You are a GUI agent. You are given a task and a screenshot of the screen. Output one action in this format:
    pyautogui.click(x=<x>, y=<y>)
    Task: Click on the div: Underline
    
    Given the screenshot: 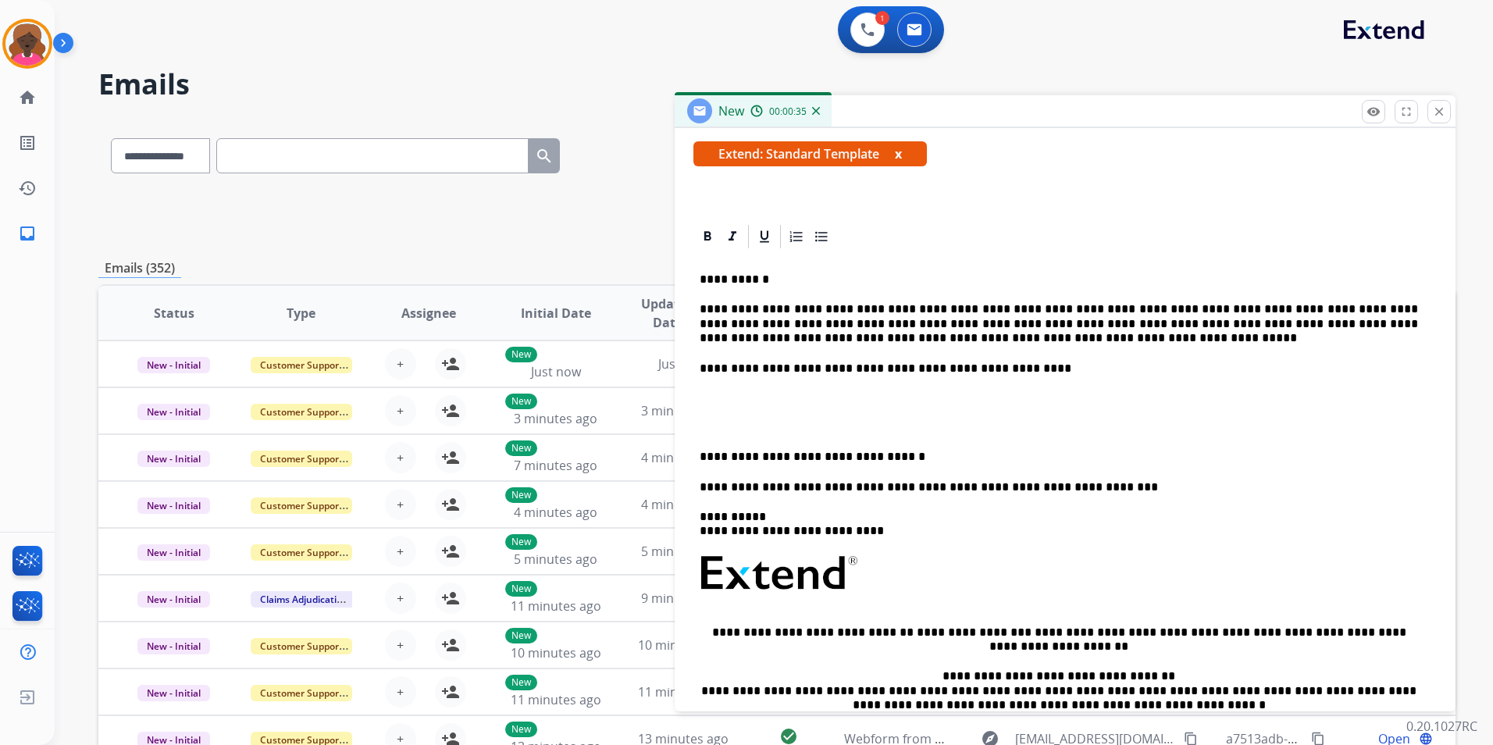 What is the action you would take?
    pyautogui.click(x=765, y=237)
    